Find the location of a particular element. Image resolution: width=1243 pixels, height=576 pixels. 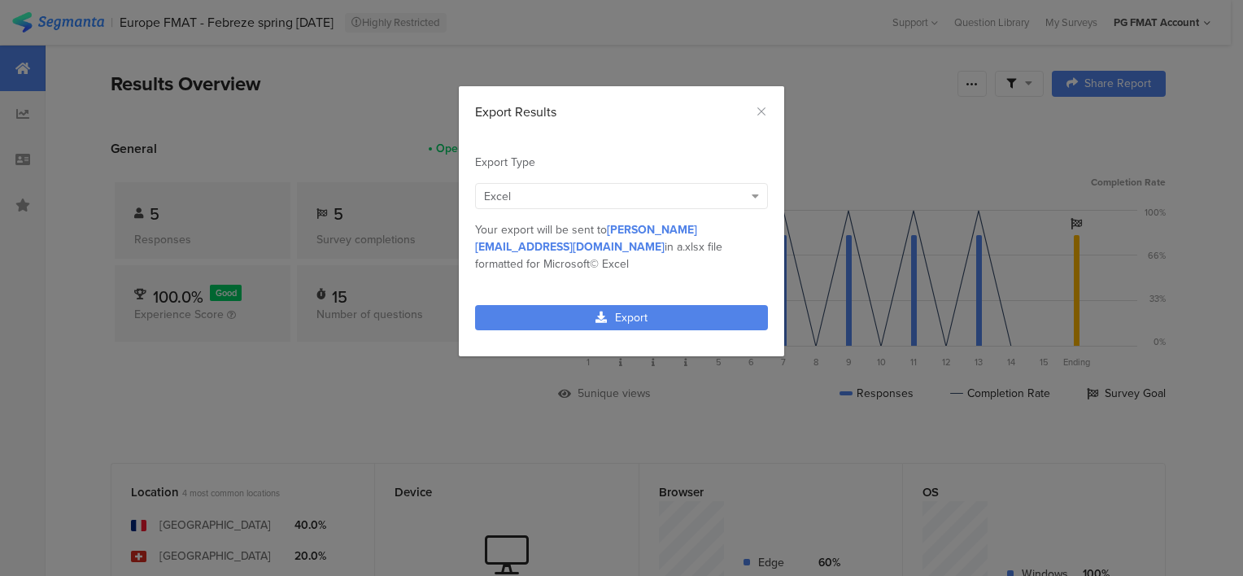

button: Close is located at coordinates (761, 111).